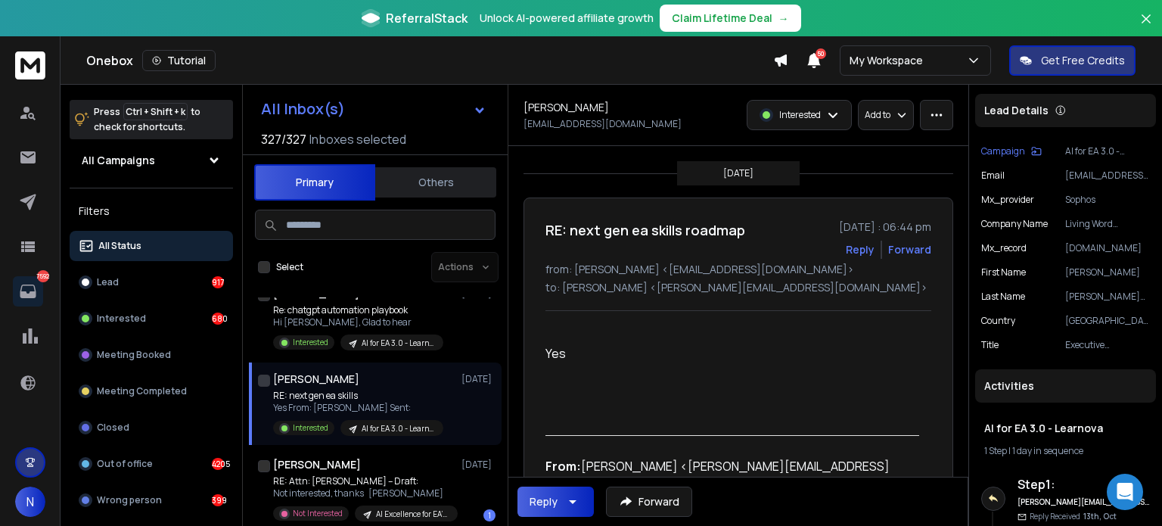 The image size is (1162, 526). What do you see at coordinates (1004, 248) in the screenshot?
I see `p: mx_record` at bounding box center [1004, 248].